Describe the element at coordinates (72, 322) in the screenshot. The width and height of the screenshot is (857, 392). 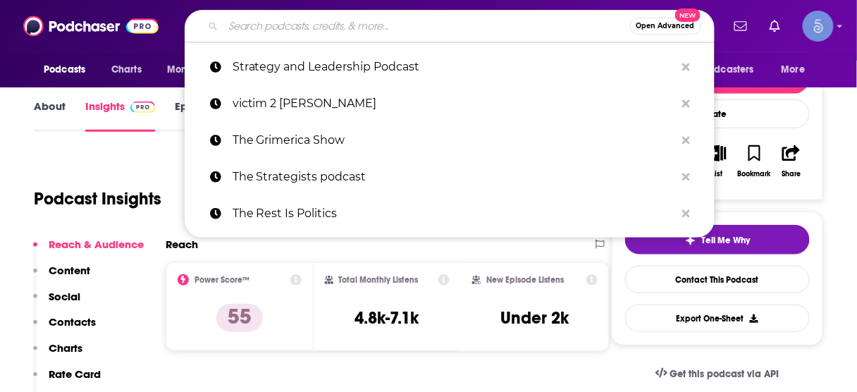
I see `p: Contacts` at that location.